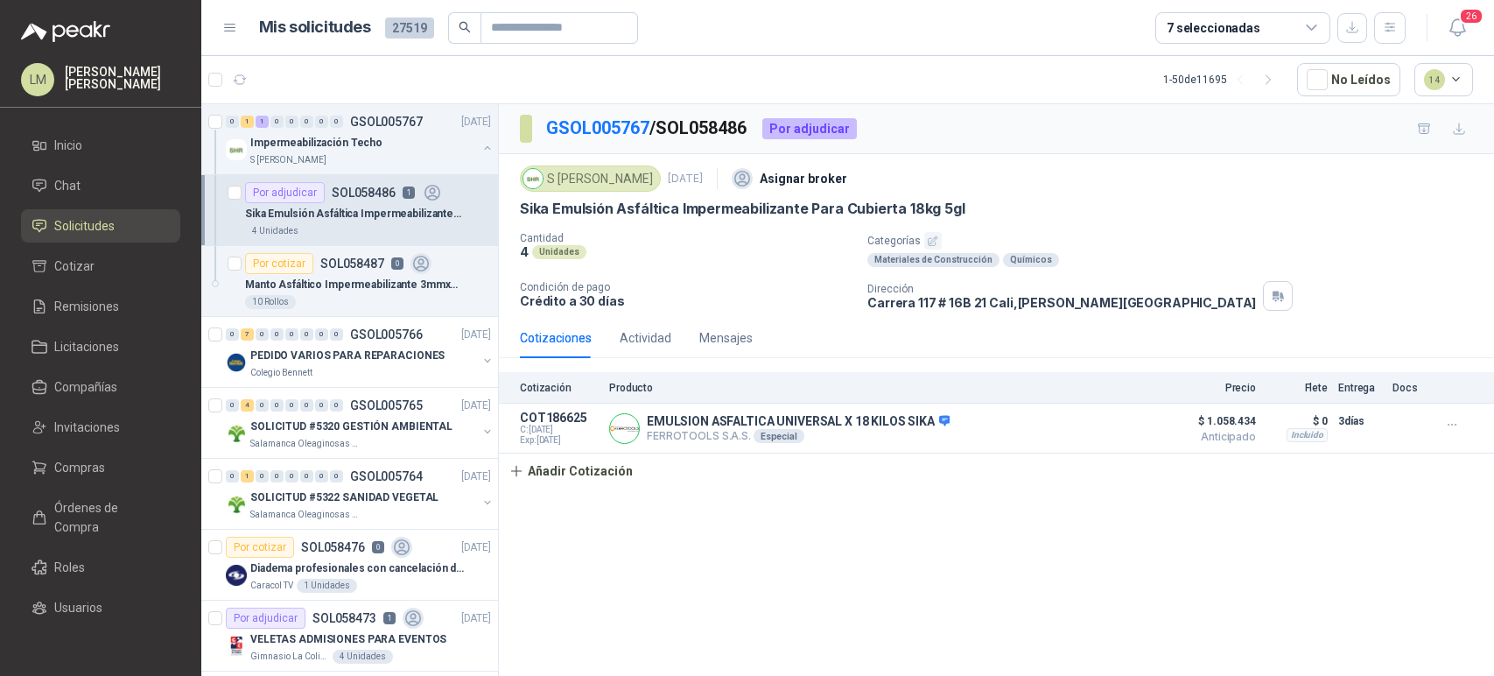  Describe the element at coordinates (742, 208) in the screenshot. I see `p: Sika Emulsión Asfáltica Impermeabilizante Para Cubierta 18kg 5gl` at that location.